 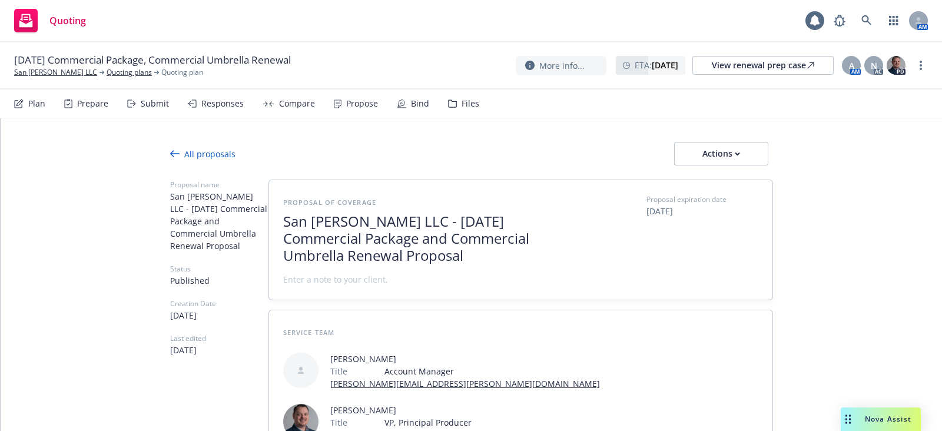 What do you see at coordinates (921, 65) in the screenshot?
I see `a: more` at bounding box center [921, 65].